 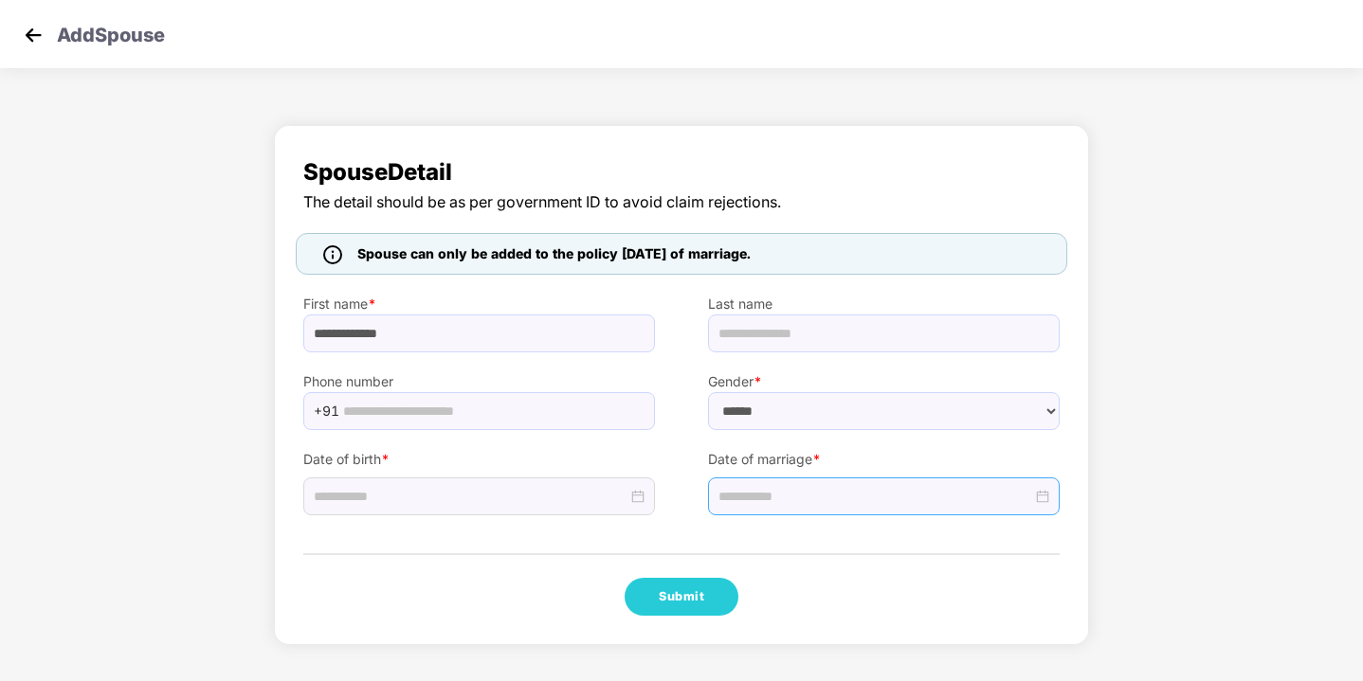 What do you see at coordinates (326, 411) in the screenshot?
I see `span: +91` at bounding box center [326, 411].